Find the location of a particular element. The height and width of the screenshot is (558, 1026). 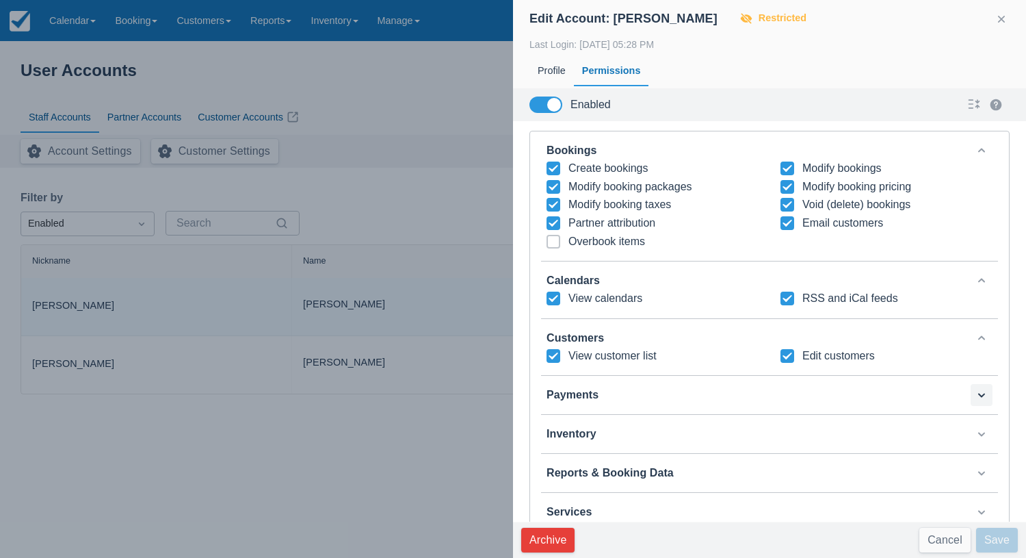

div: Payments is located at coordinates (573, 395).